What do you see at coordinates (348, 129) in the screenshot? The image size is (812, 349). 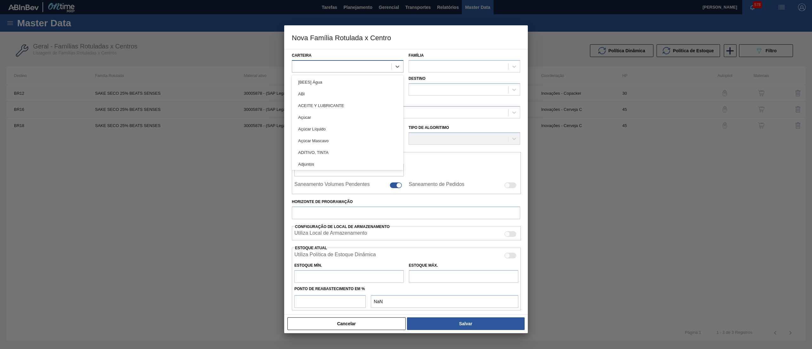 I see `div: Açúcar Líquido` at bounding box center [348, 129].